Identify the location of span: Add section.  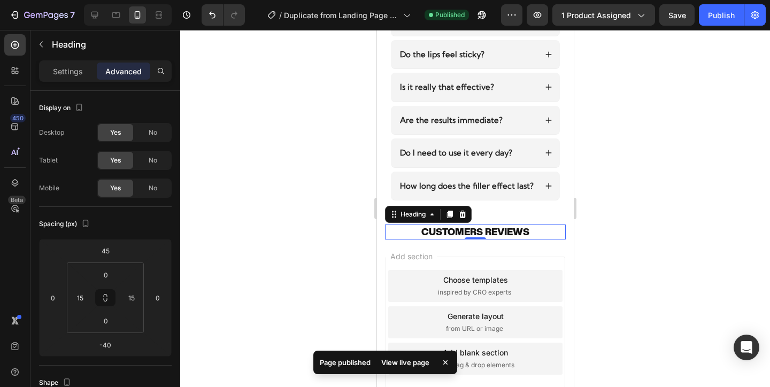
(34, 226).